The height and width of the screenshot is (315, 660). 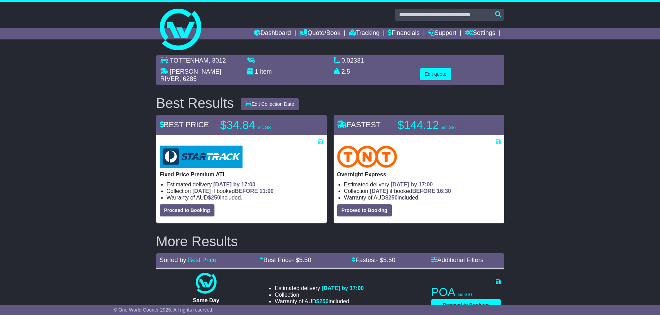 I want to click on span: , 6285, so click(x=188, y=79).